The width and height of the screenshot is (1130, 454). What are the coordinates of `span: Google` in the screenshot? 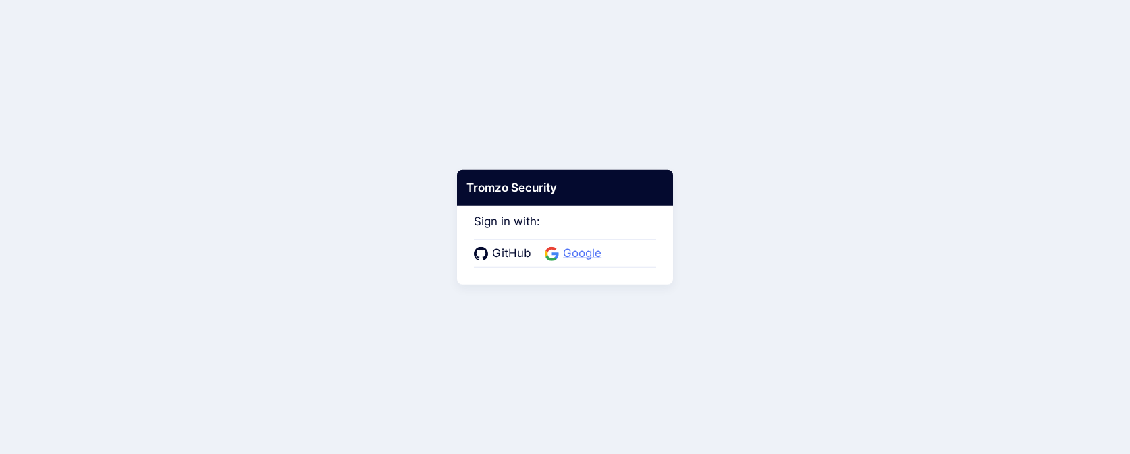 It's located at (582, 254).